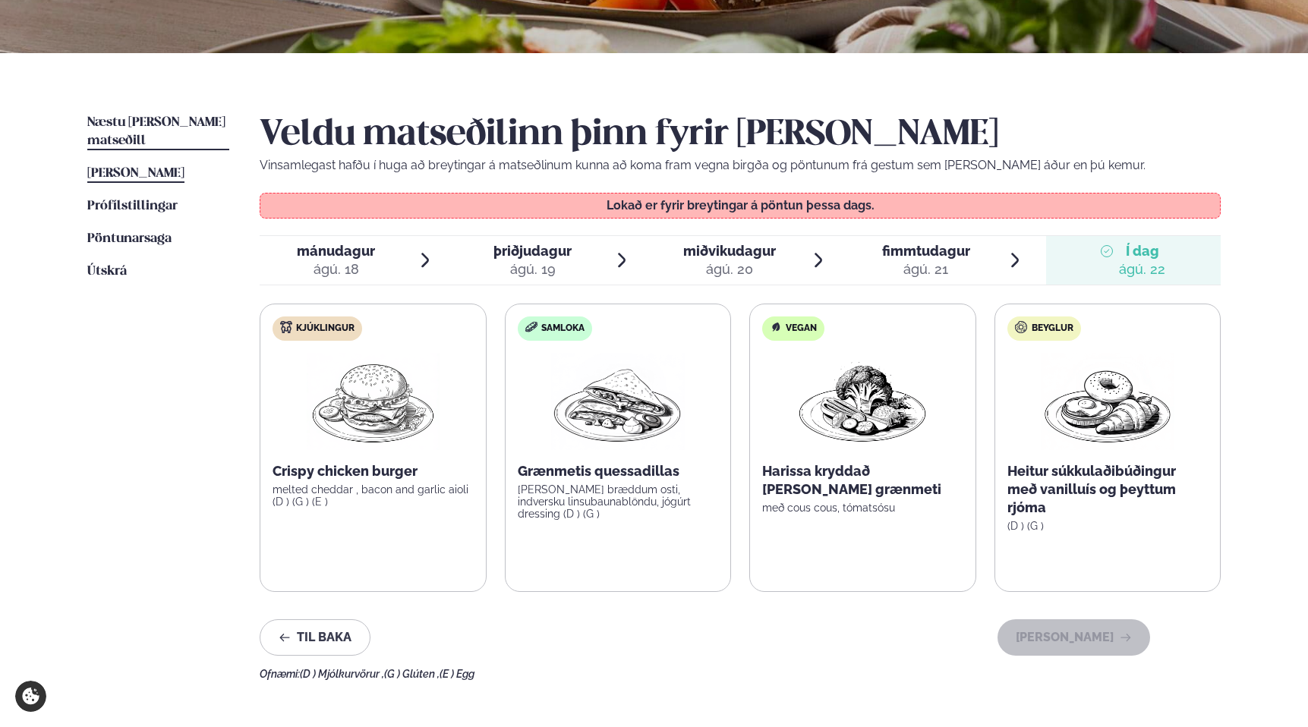 This screenshot has height=727, width=1308. What do you see at coordinates (562, 329) in the screenshot?
I see `span: Samloka` at bounding box center [562, 329].